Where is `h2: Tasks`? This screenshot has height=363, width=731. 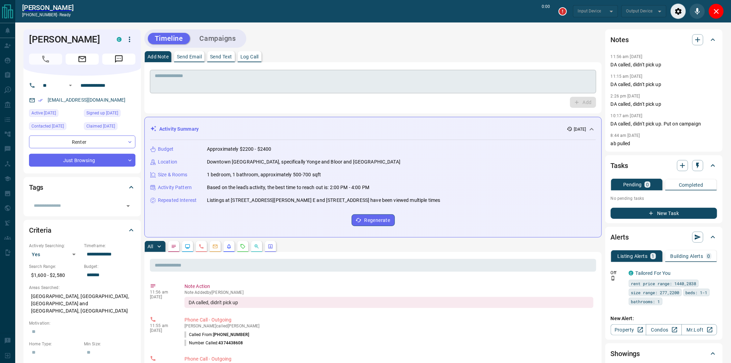 h2: Tasks is located at coordinates (620, 166).